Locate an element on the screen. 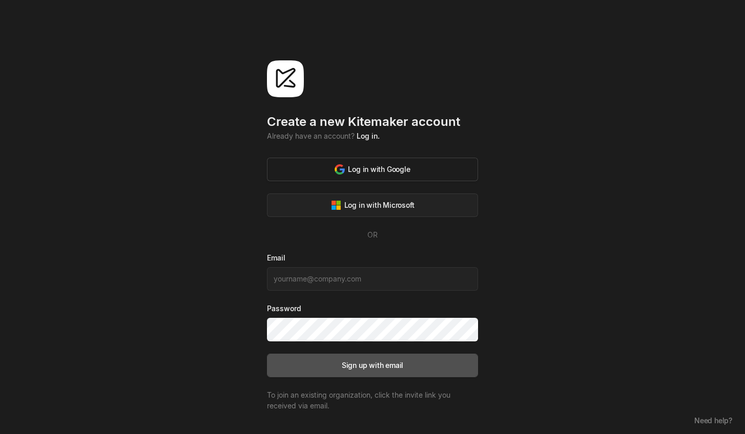 This screenshot has height=434, width=745. div: Log in with Google is located at coordinates (372, 169).